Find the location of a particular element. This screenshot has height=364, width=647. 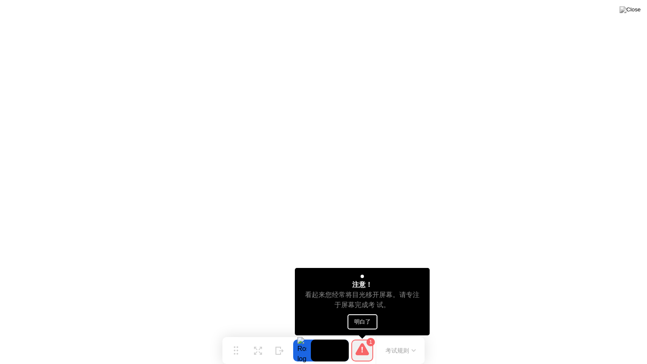

div: 1 is located at coordinates (371, 342).